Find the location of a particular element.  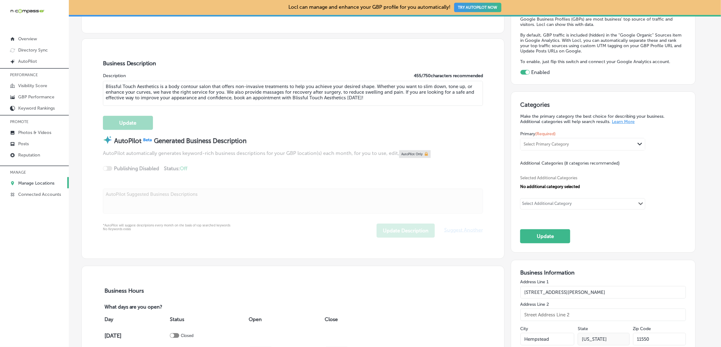

div: Select Primary Category is located at coordinates (546, 144).